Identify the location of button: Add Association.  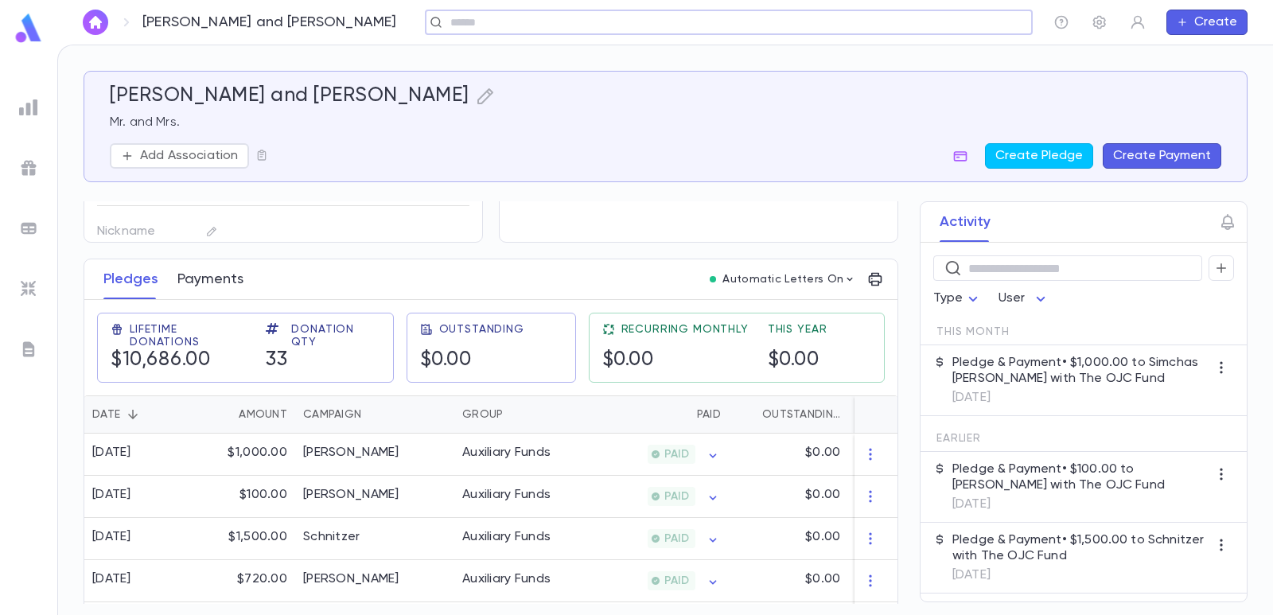
(179, 156).